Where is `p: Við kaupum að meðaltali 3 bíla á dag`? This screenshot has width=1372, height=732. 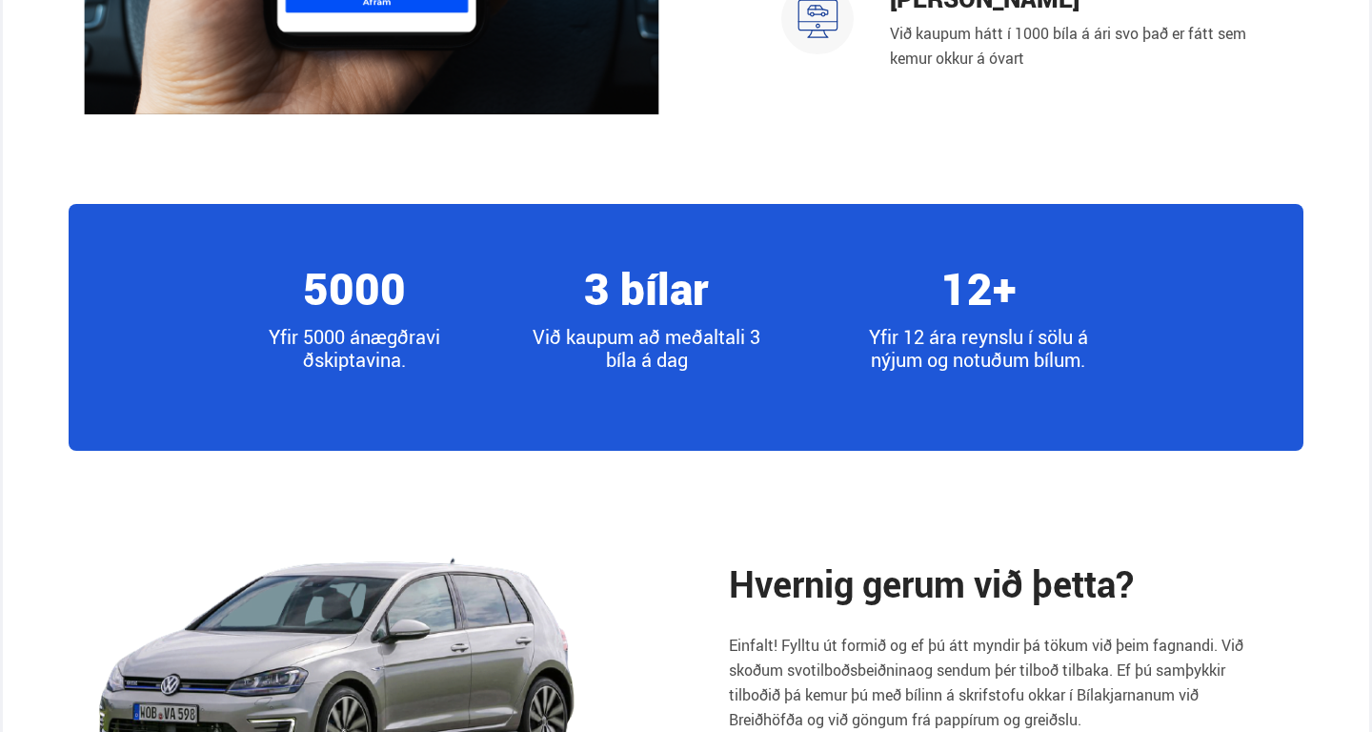
p: Við kaupum að meðaltali 3 bíla á dag is located at coordinates (647, 349).